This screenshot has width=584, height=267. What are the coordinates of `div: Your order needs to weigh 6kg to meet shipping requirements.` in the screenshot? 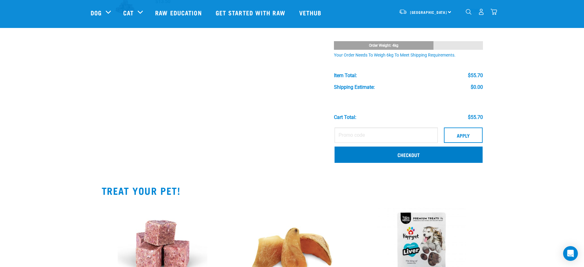 It's located at (408, 55).